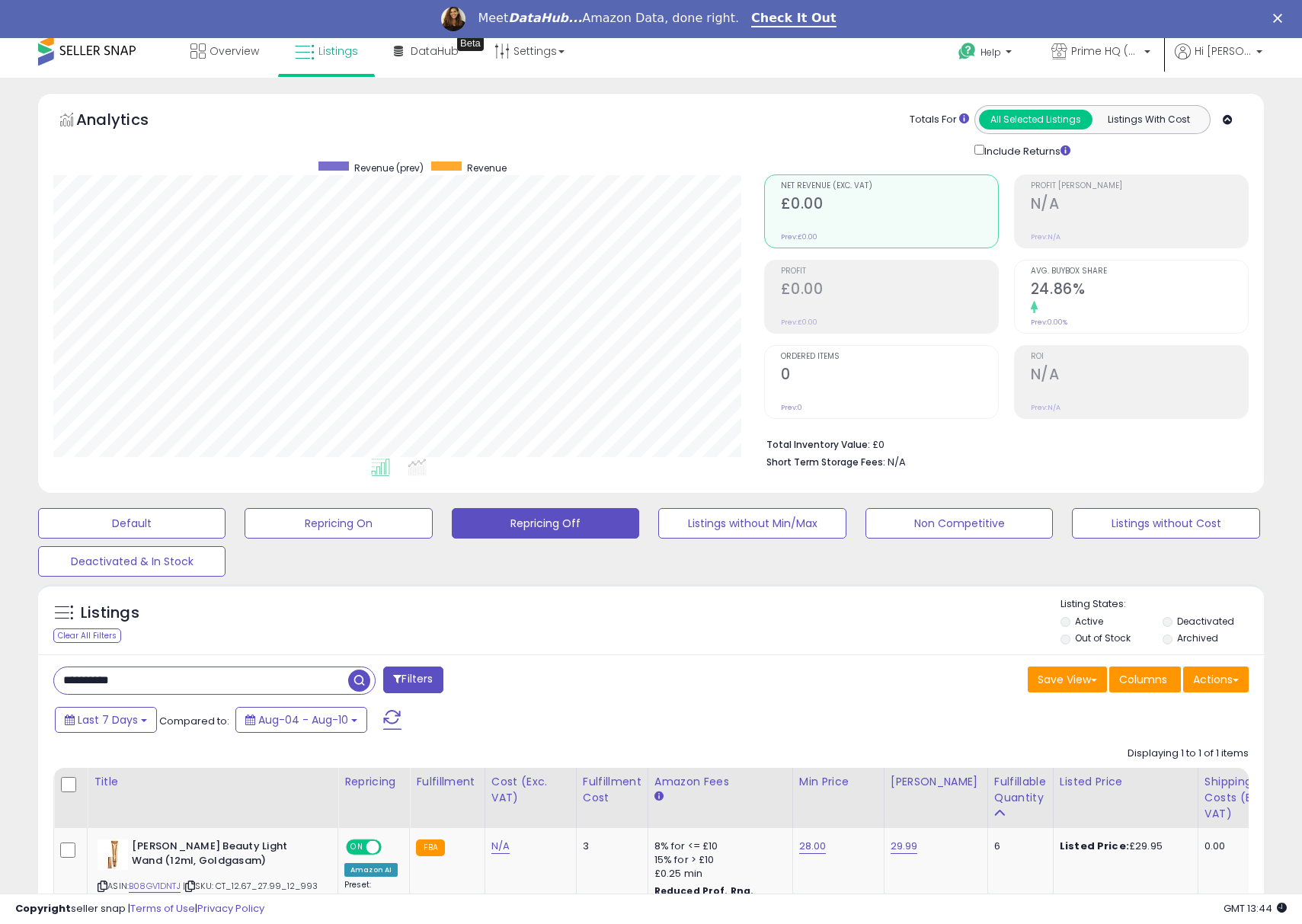  Describe the element at coordinates (818, 444) in the screenshot. I see `b: Total Inventory Value:` at that location.